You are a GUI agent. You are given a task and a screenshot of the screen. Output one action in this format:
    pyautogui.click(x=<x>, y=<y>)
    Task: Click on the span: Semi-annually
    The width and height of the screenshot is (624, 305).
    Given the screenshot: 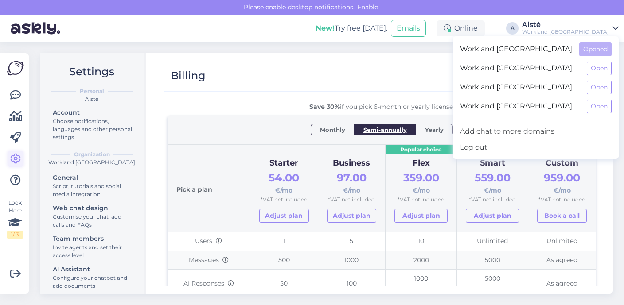 What is the action you would take?
    pyautogui.click(x=385, y=130)
    